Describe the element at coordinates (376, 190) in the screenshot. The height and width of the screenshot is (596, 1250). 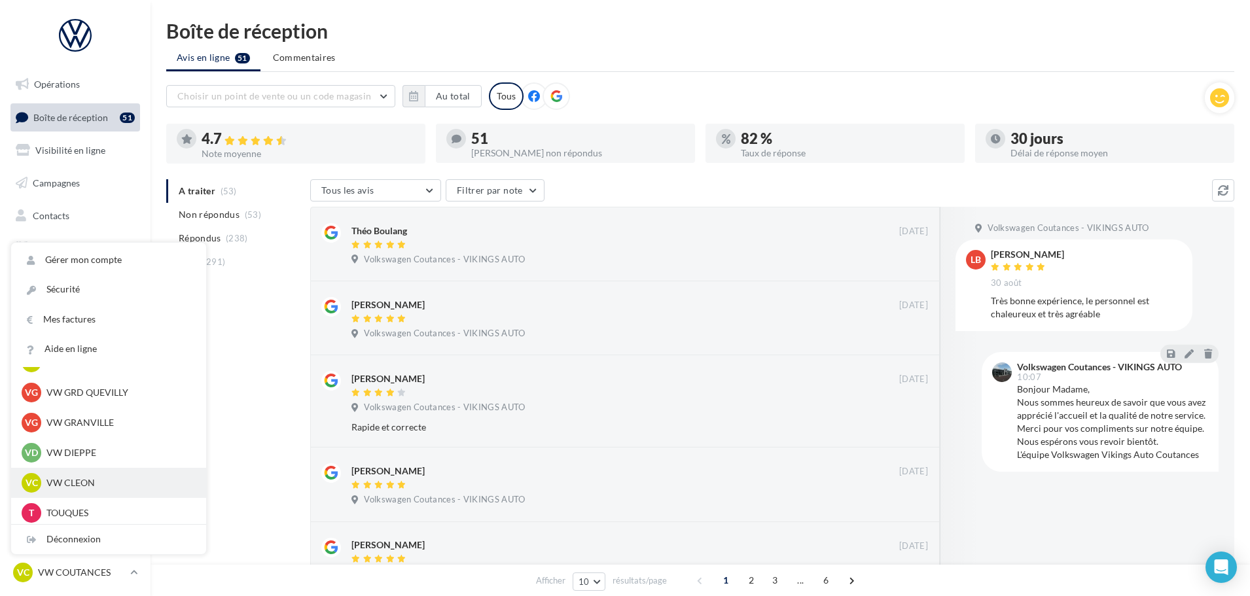
I see `button: Tous les avis` at that location.